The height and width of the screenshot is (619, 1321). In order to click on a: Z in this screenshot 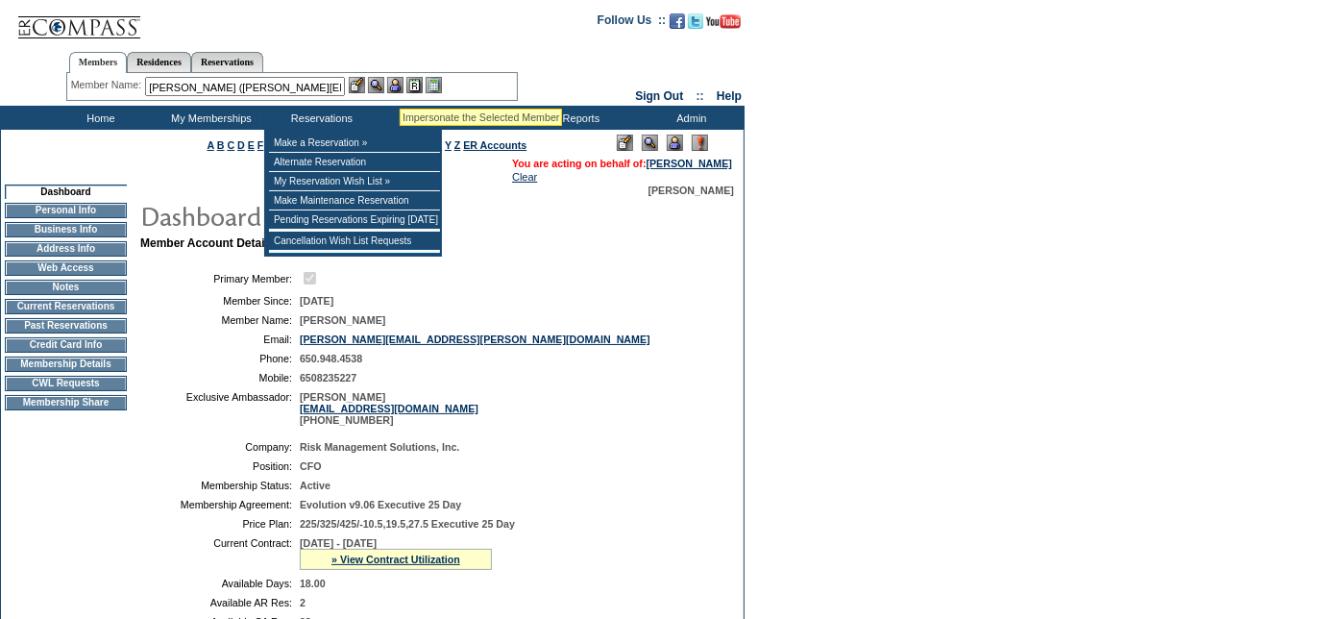, I will do `click(457, 145)`.